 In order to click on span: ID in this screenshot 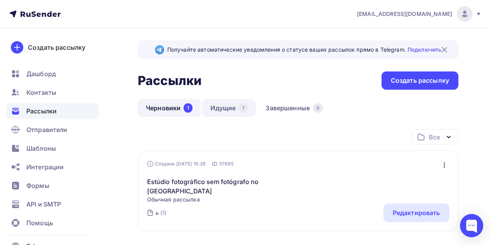, I will do `click(215, 164)`.